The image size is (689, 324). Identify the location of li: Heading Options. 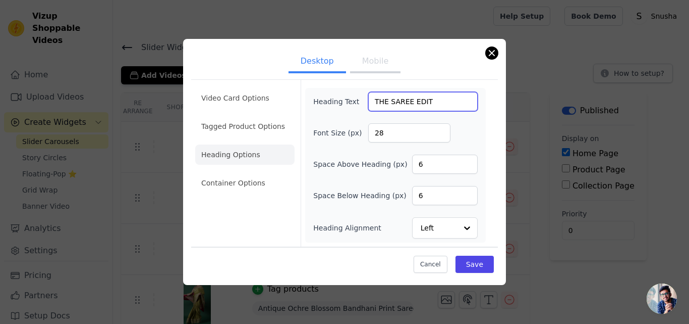
(245, 154).